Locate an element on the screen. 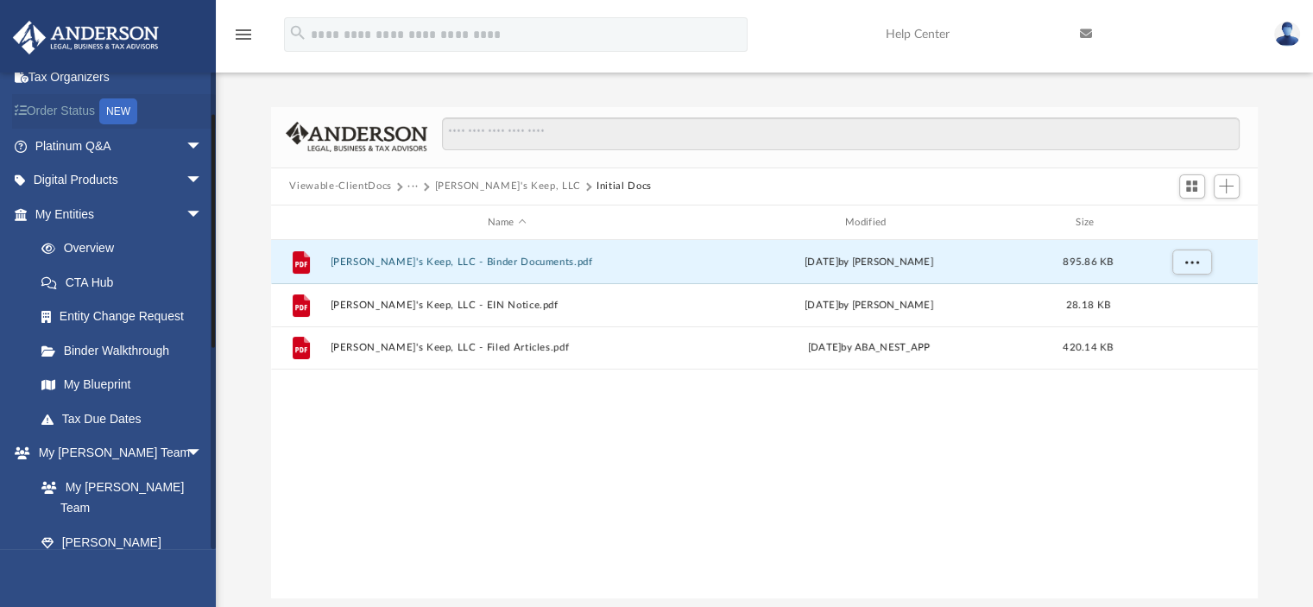  a: Platinum Q&Aarrow_drop_down is located at coordinates (120, 146).